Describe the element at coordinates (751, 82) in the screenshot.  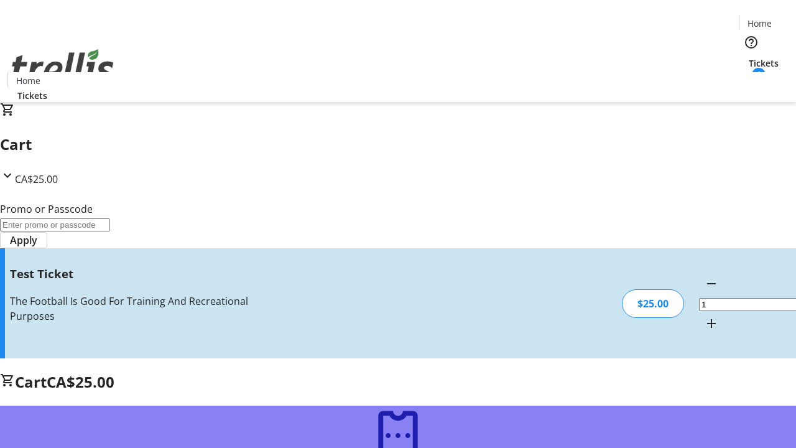
I see `button: Cart` at that location.